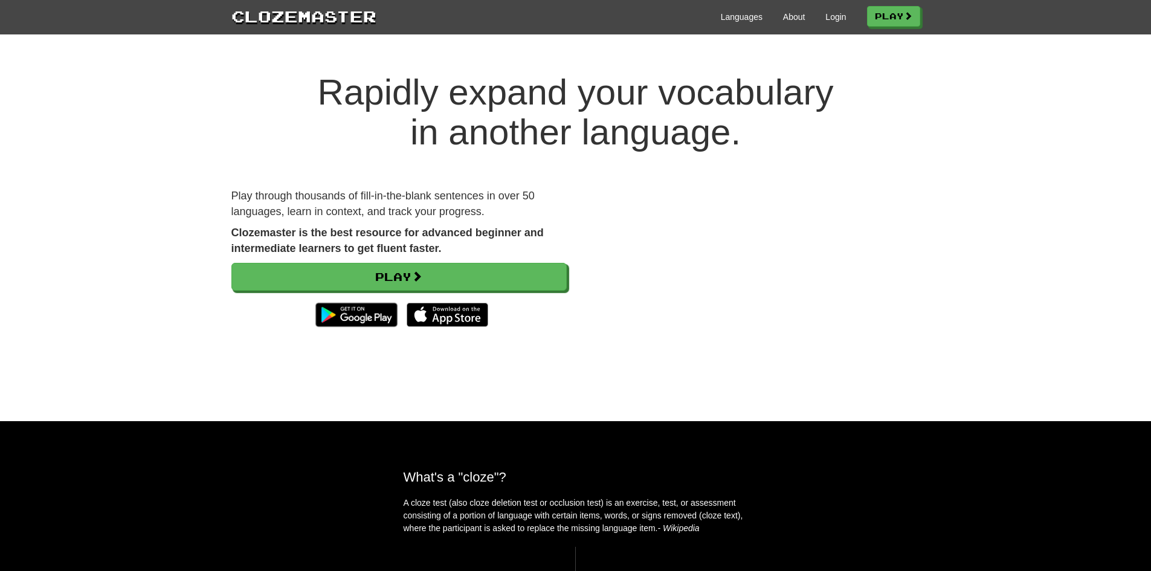  What do you see at coordinates (742, 17) in the screenshot?
I see `a: Languages` at bounding box center [742, 17].